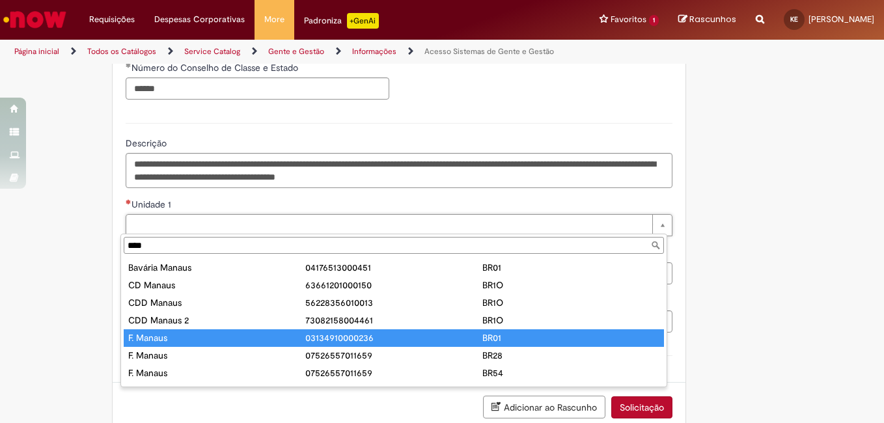 The height and width of the screenshot is (423, 884). I want to click on div: BR54, so click(571, 373).